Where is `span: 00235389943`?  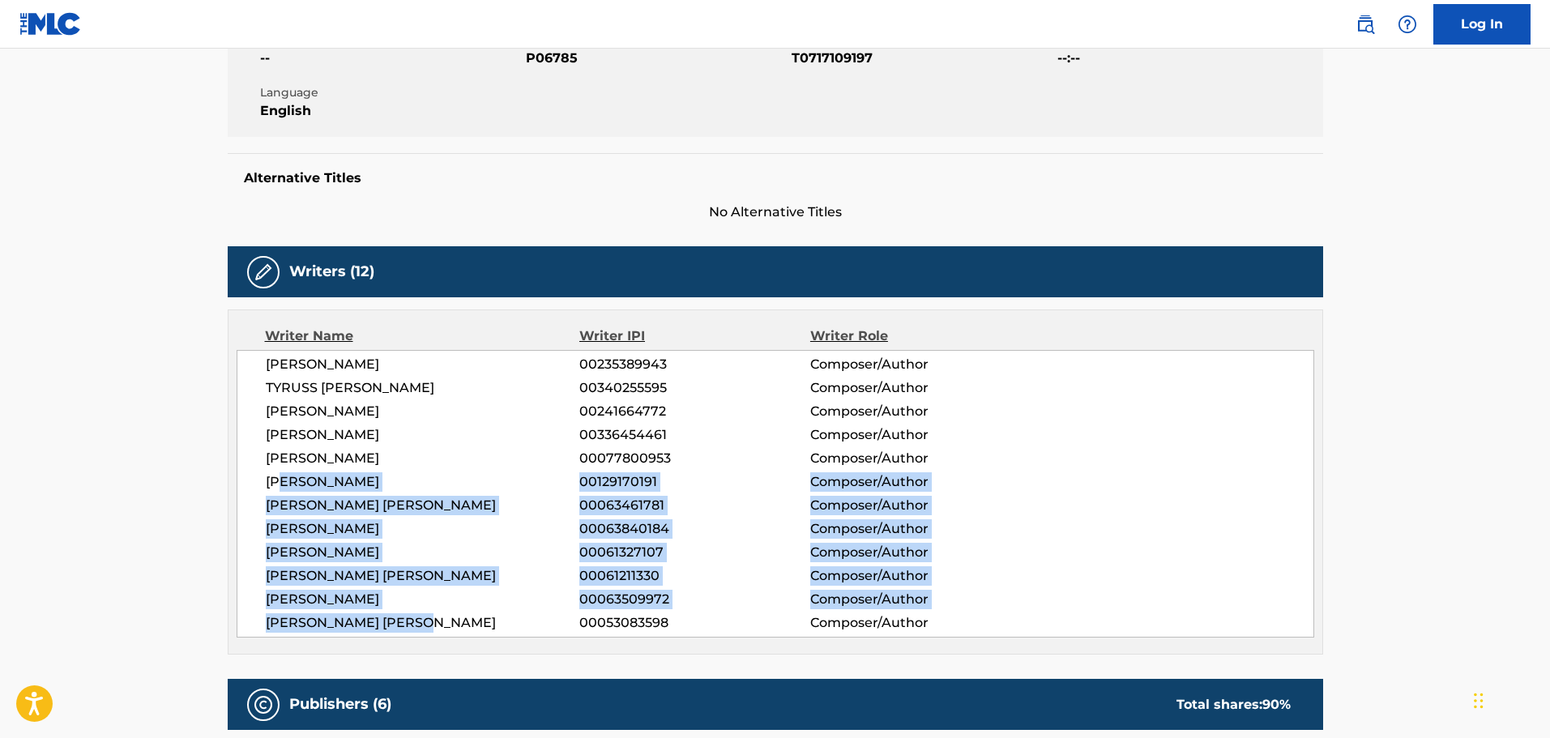 span: 00235389943 is located at coordinates (694, 365).